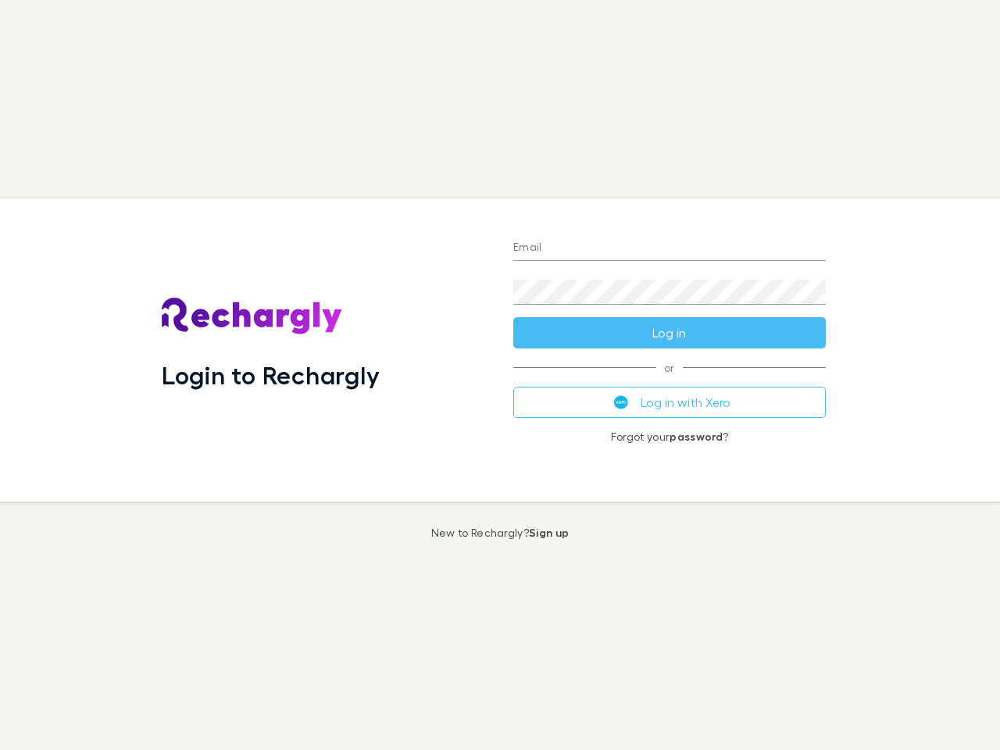  I want to click on img: Xero's logo, so click(621, 402).